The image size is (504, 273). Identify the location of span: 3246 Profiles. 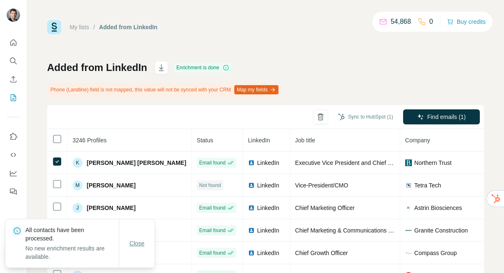
(90, 140).